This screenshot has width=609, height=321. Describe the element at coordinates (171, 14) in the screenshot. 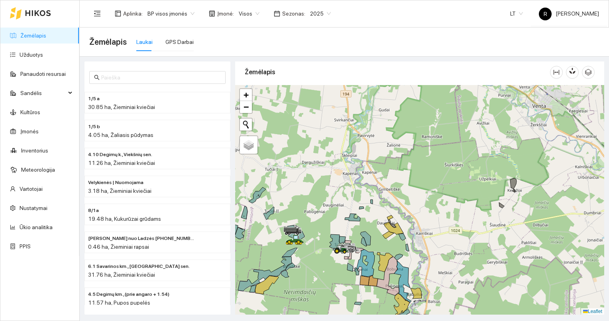

I see `span: BP visos įmonės` at that location.